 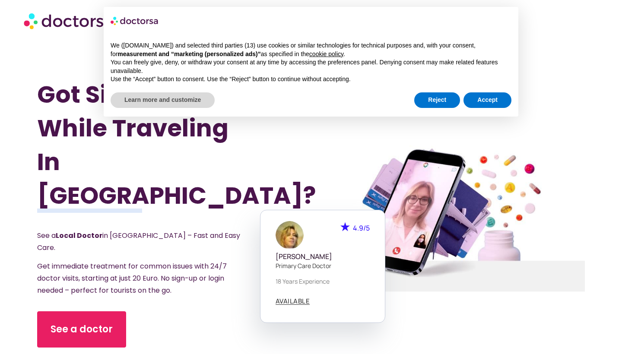 I want to click on span: Get immediate treatment for common issues with 24/7 doctor visits, starting at just 20 Euro. No s..., so click(x=132, y=278).